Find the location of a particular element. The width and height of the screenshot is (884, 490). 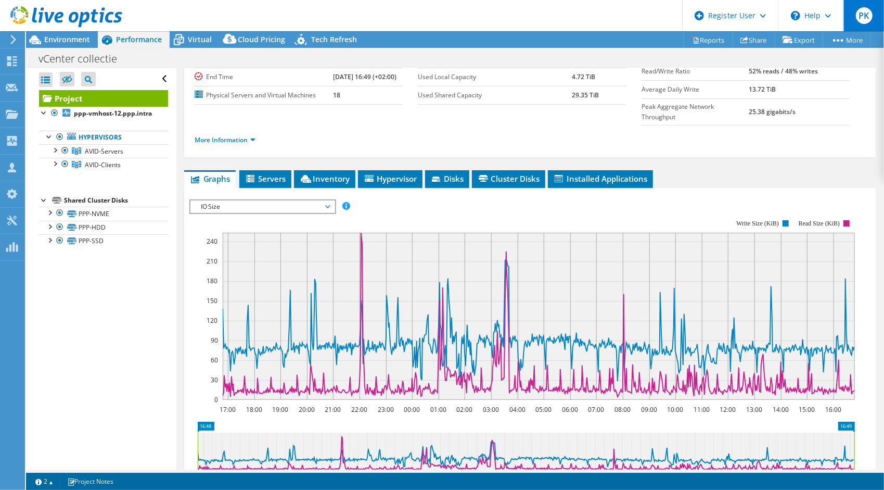

text: 00:00 is located at coordinates (412, 409).